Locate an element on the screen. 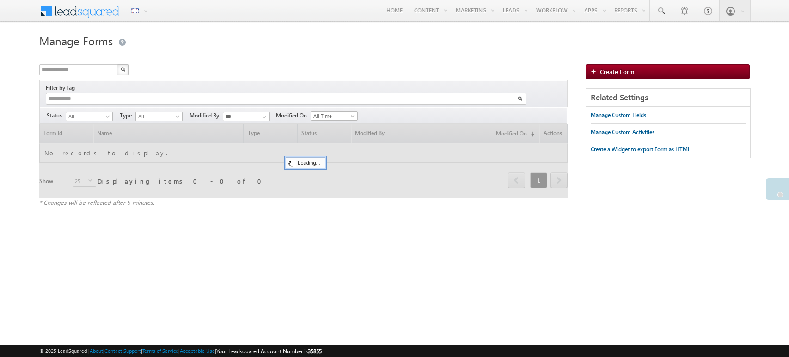 This screenshot has width=789, height=357. a: All Time is located at coordinates (334, 116).